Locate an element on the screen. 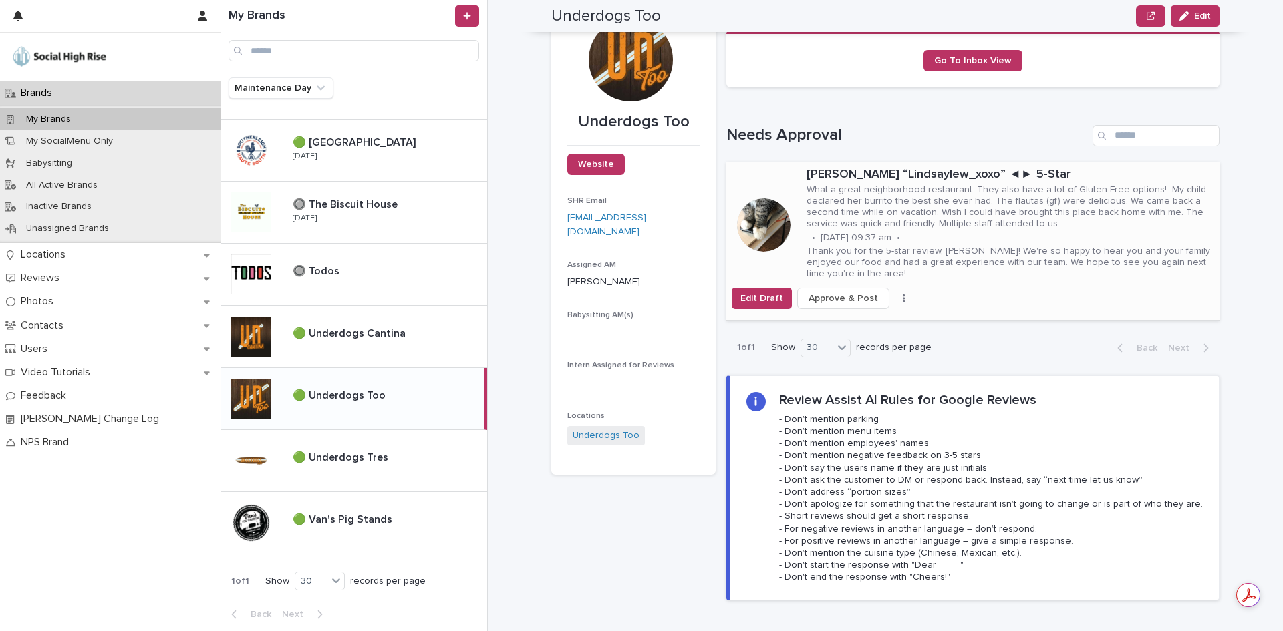 This screenshot has width=1283, height=631. p: Feedback is located at coordinates (46, 395).